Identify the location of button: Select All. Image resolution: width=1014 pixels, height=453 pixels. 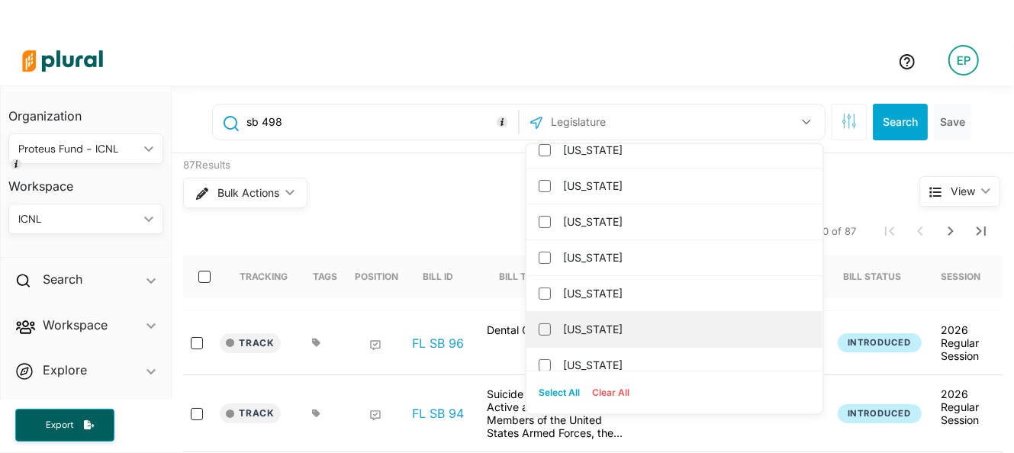
(559, 393).